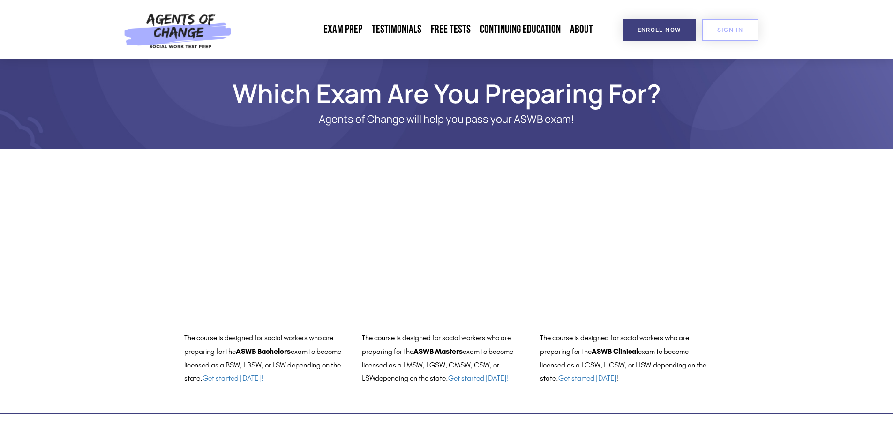  Describe the element at coordinates (397, 30) in the screenshot. I see `a: Testimonials` at that location.